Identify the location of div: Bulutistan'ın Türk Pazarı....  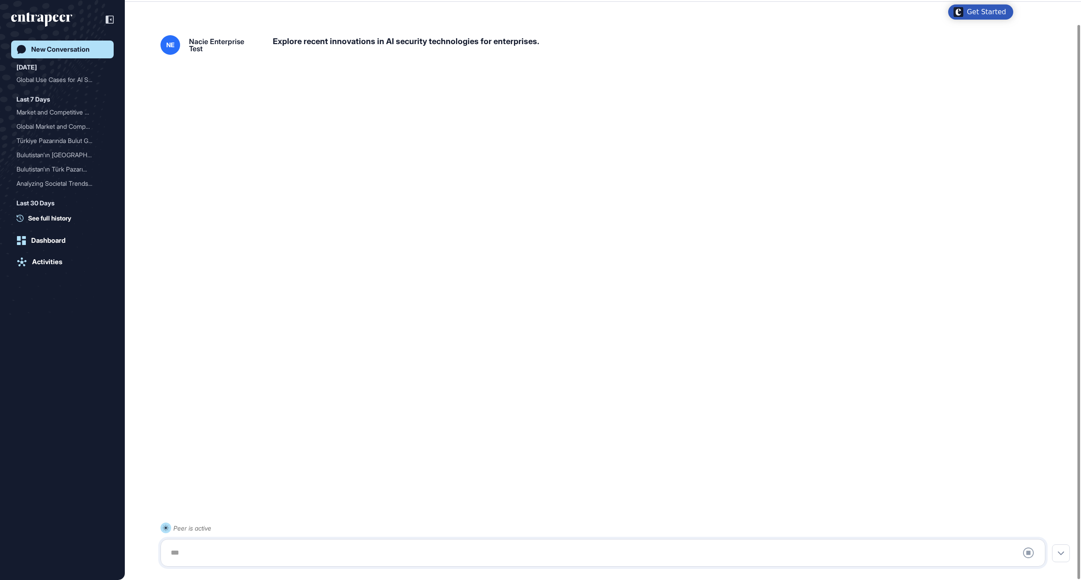
(59, 169).